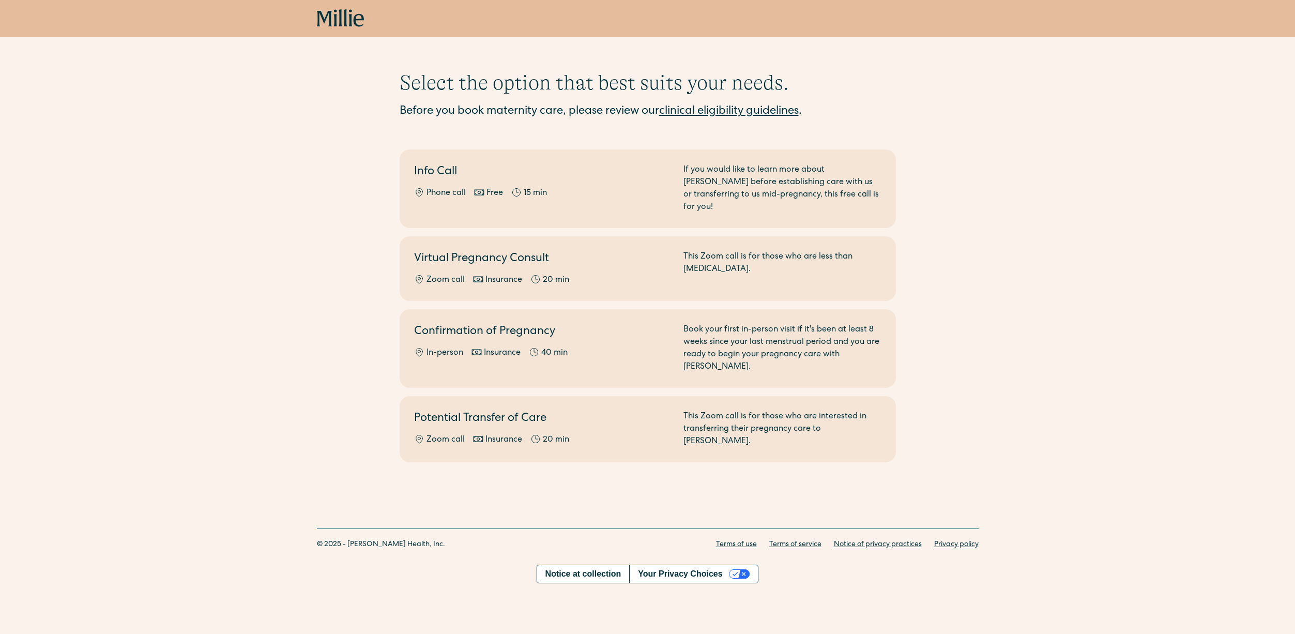  Describe the element at coordinates (782, 429) in the screenshot. I see `div: This Zoom call is for those who are interested in transferring their pregnancy care to [PERSON_NA...` at that location.